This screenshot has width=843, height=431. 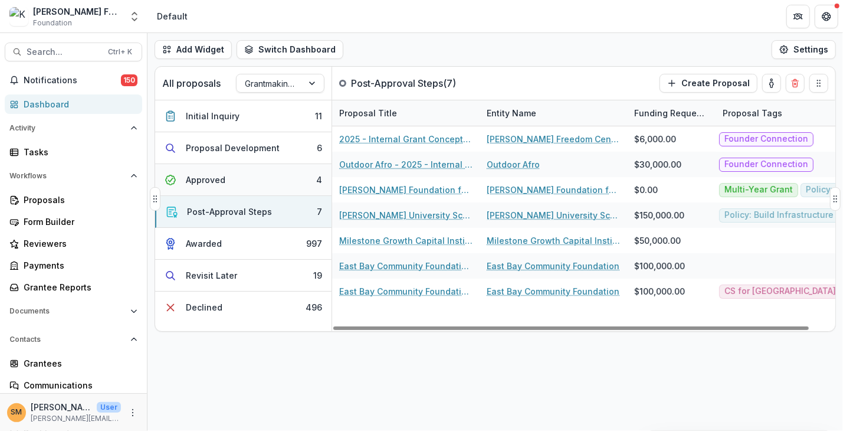 I want to click on span: Workflows, so click(x=67, y=176).